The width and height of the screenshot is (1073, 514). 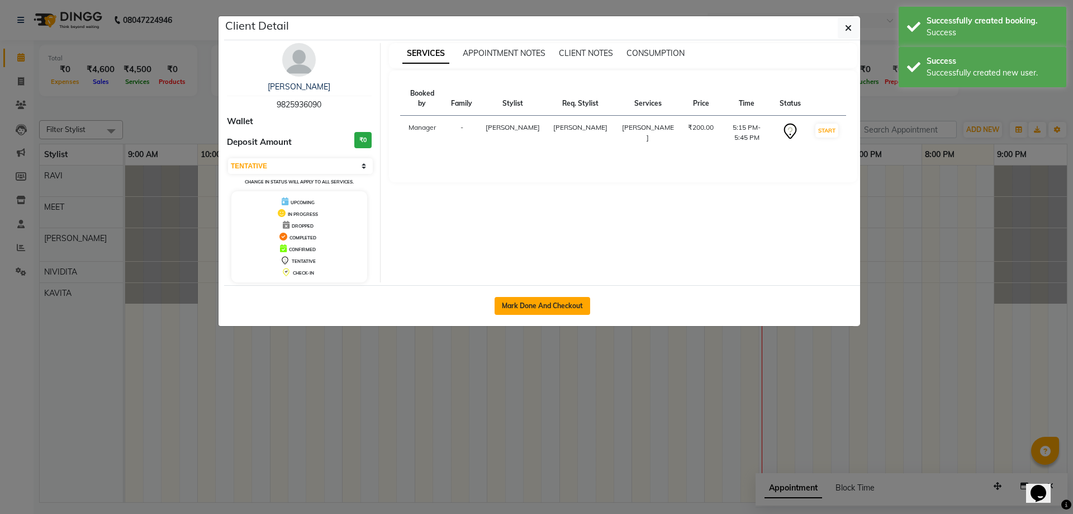 What do you see at coordinates (512, 98) in the screenshot?
I see `th: Stylist` at bounding box center [512, 98].